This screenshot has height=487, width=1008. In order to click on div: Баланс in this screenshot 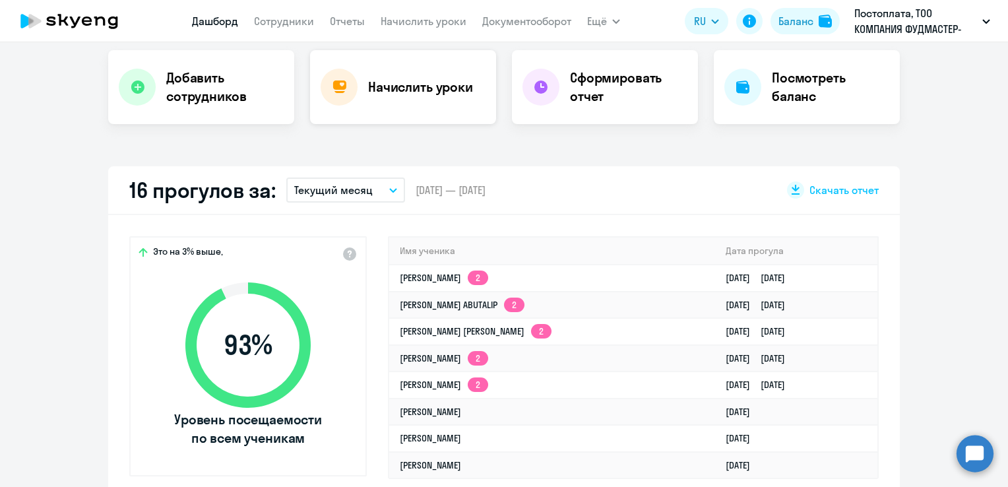, I will do `click(795, 21)`.